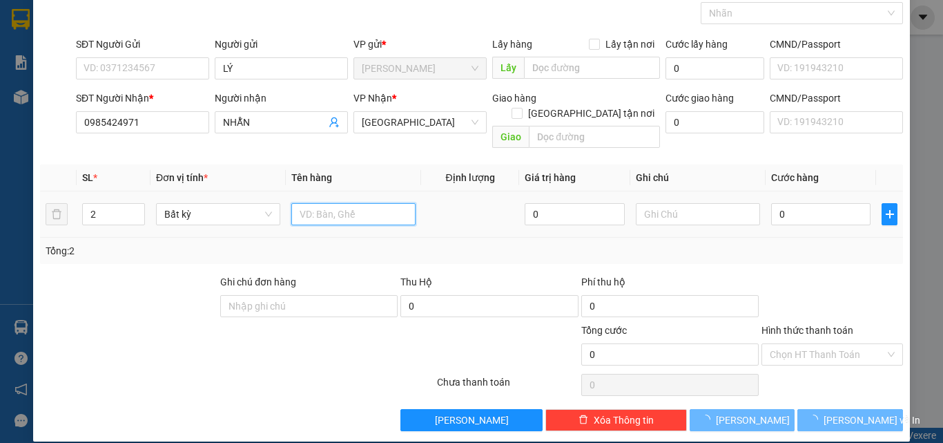  Describe the element at coordinates (514, 98) in the screenshot. I see `span: Giao hàng` at that location.